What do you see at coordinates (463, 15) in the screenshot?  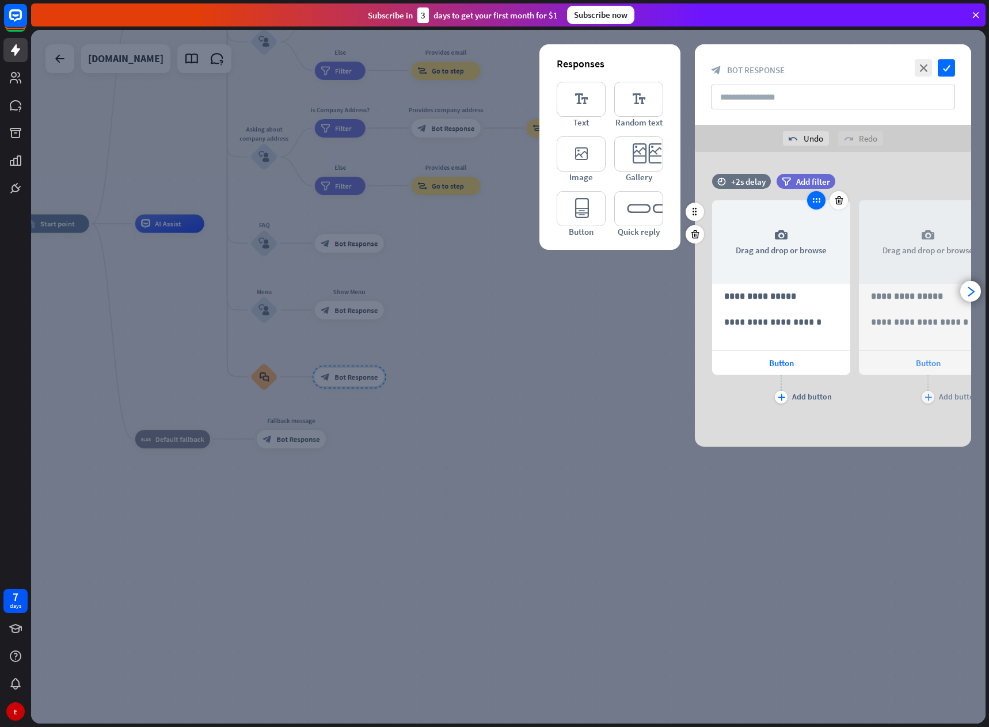 I see `div: Subscribe in days to get your first month for $1` at bounding box center [463, 15].